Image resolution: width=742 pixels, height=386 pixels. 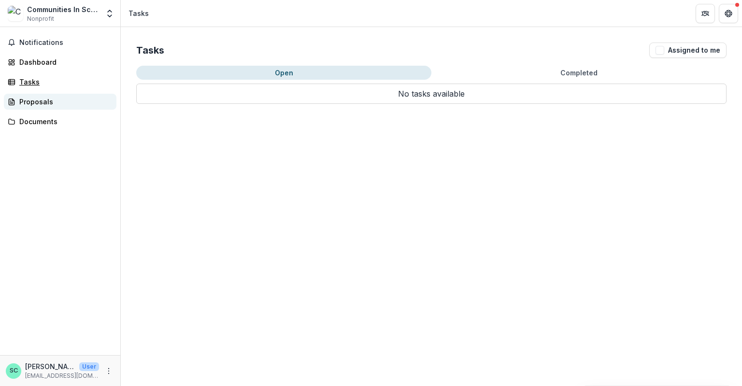 What do you see at coordinates (89, 367) in the screenshot?
I see `p: User` at bounding box center [89, 367].